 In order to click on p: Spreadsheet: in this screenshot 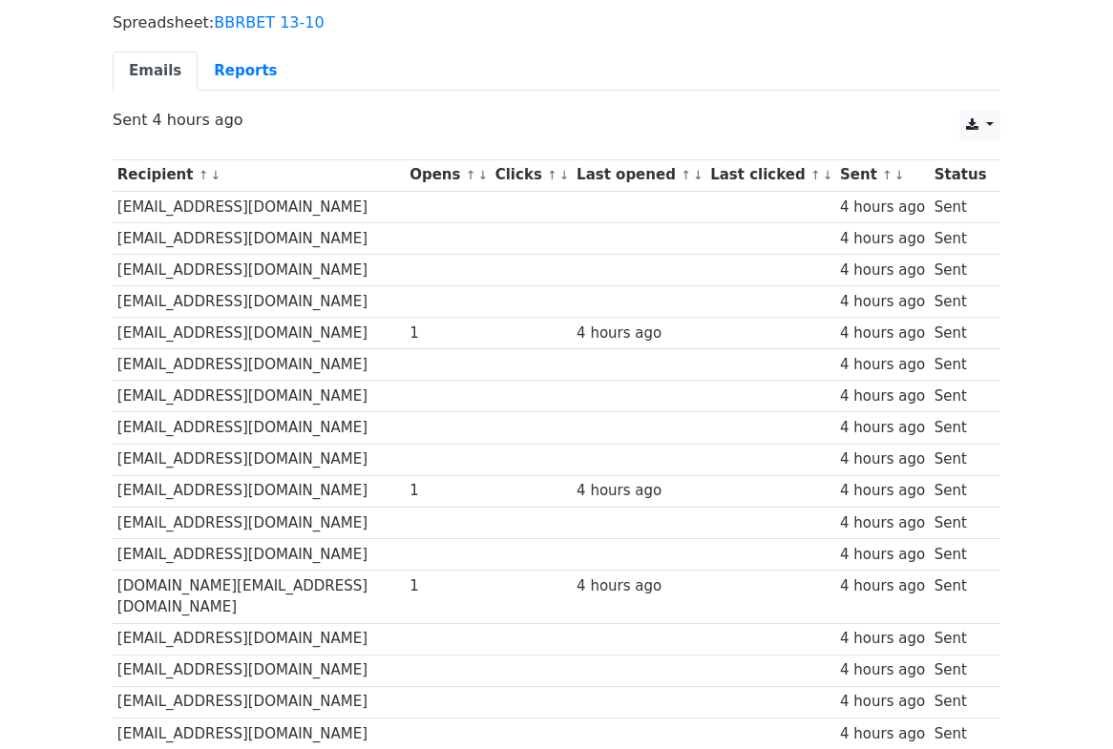, I will do `click(557, 22)`.